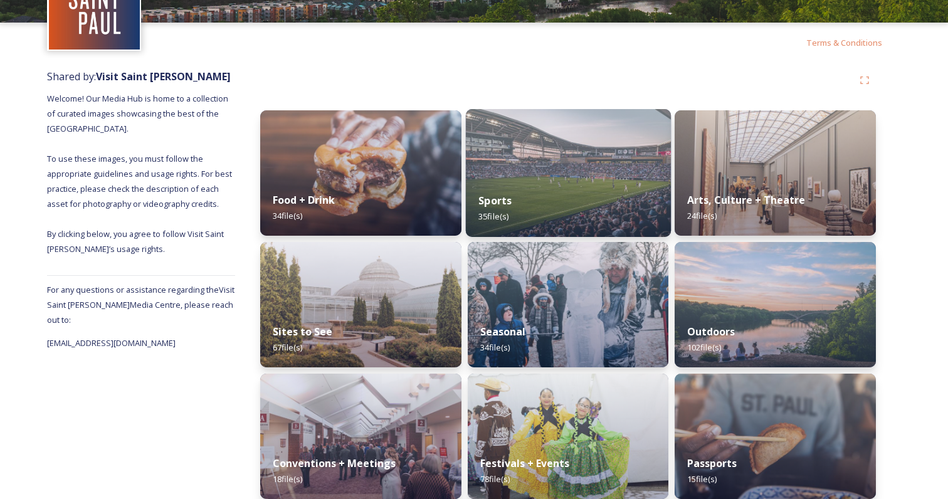 The width and height of the screenshot is (948, 499). Describe the element at coordinates (139, 76) in the screenshot. I see `span: Shared by:` at that location.